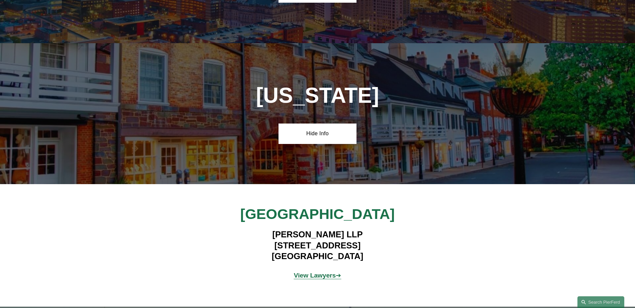  What do you see at coordinates (317, 134) in the screenshot?
I see `a: Hide Info` at bounding box center [317, 134].